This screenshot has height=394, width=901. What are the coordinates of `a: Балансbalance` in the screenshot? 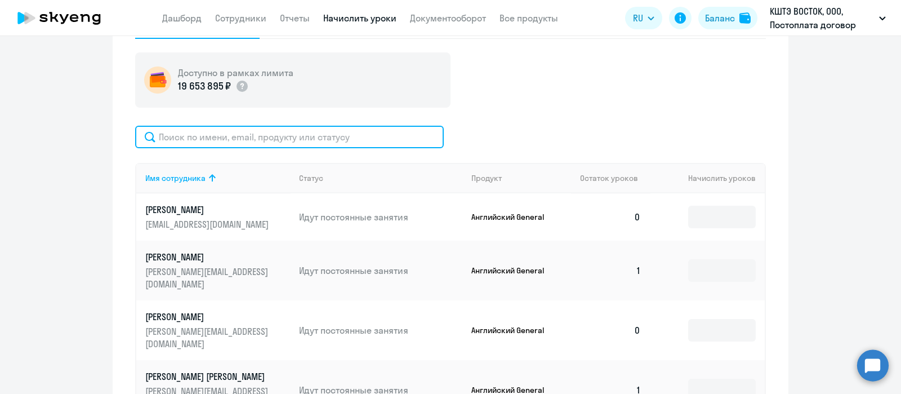 It's located at (727, 18).